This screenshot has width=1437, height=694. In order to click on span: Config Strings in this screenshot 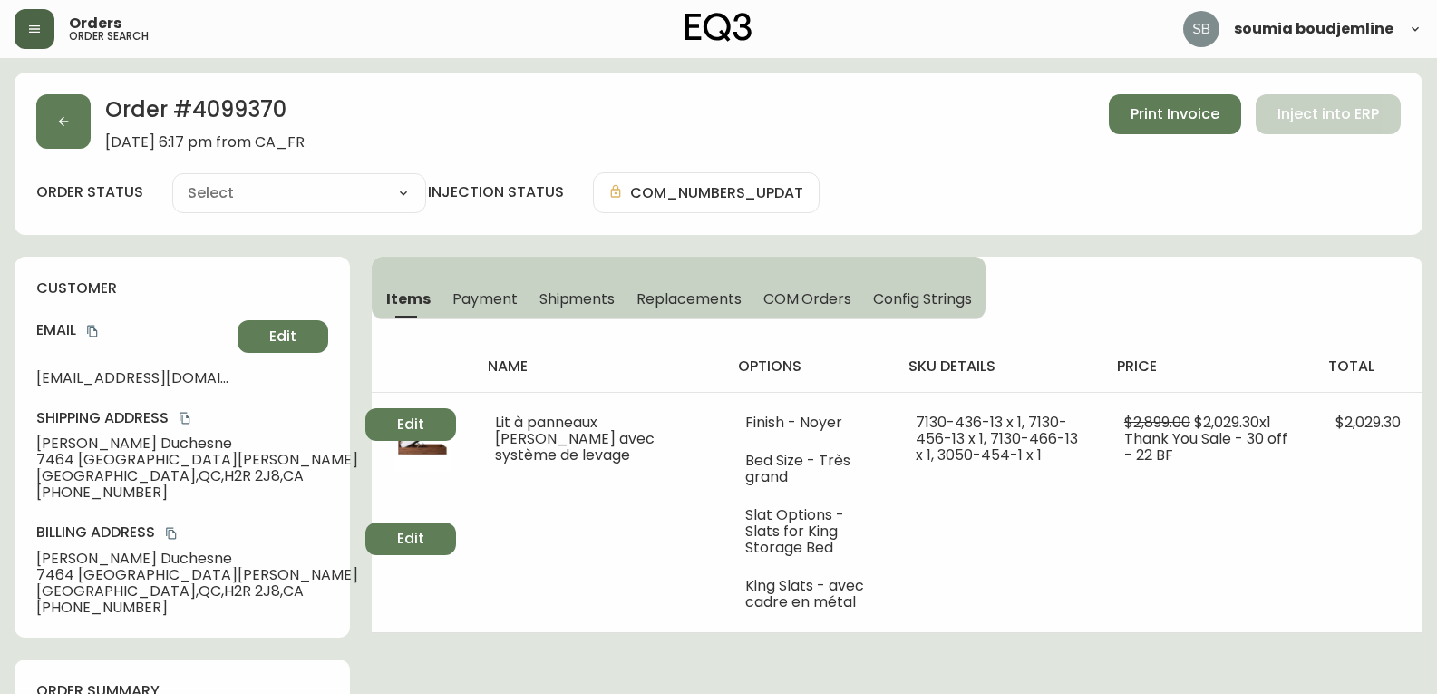, I will do `click(922, 298)`.